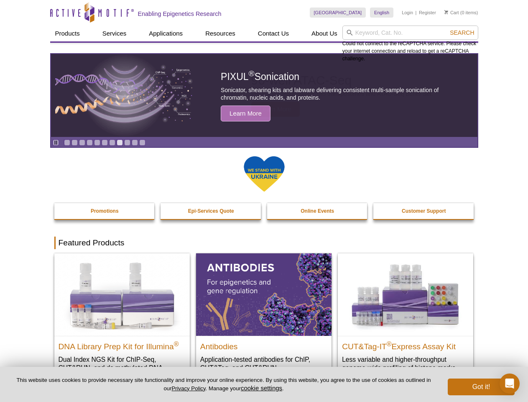  I want to click on a: Toggle autoplay, so click(56, 142).